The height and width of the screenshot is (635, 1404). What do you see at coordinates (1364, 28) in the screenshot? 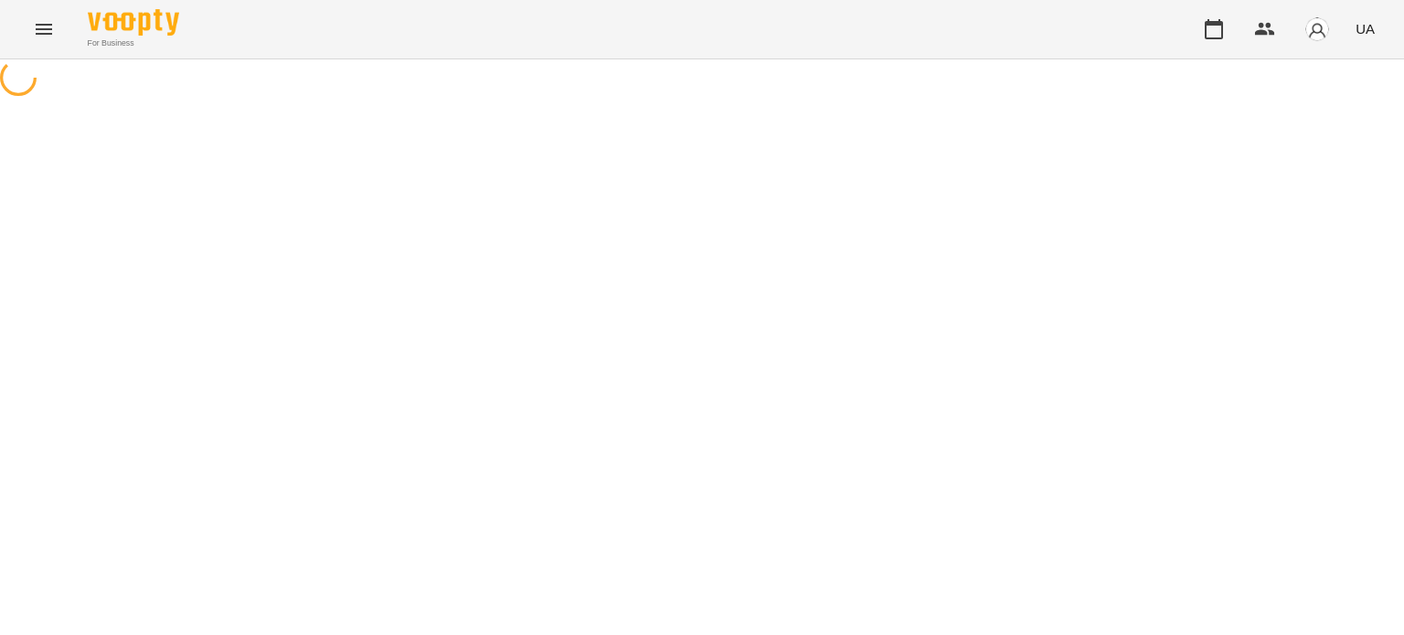
I see `span: UA` at bounding box center [1364, 28].